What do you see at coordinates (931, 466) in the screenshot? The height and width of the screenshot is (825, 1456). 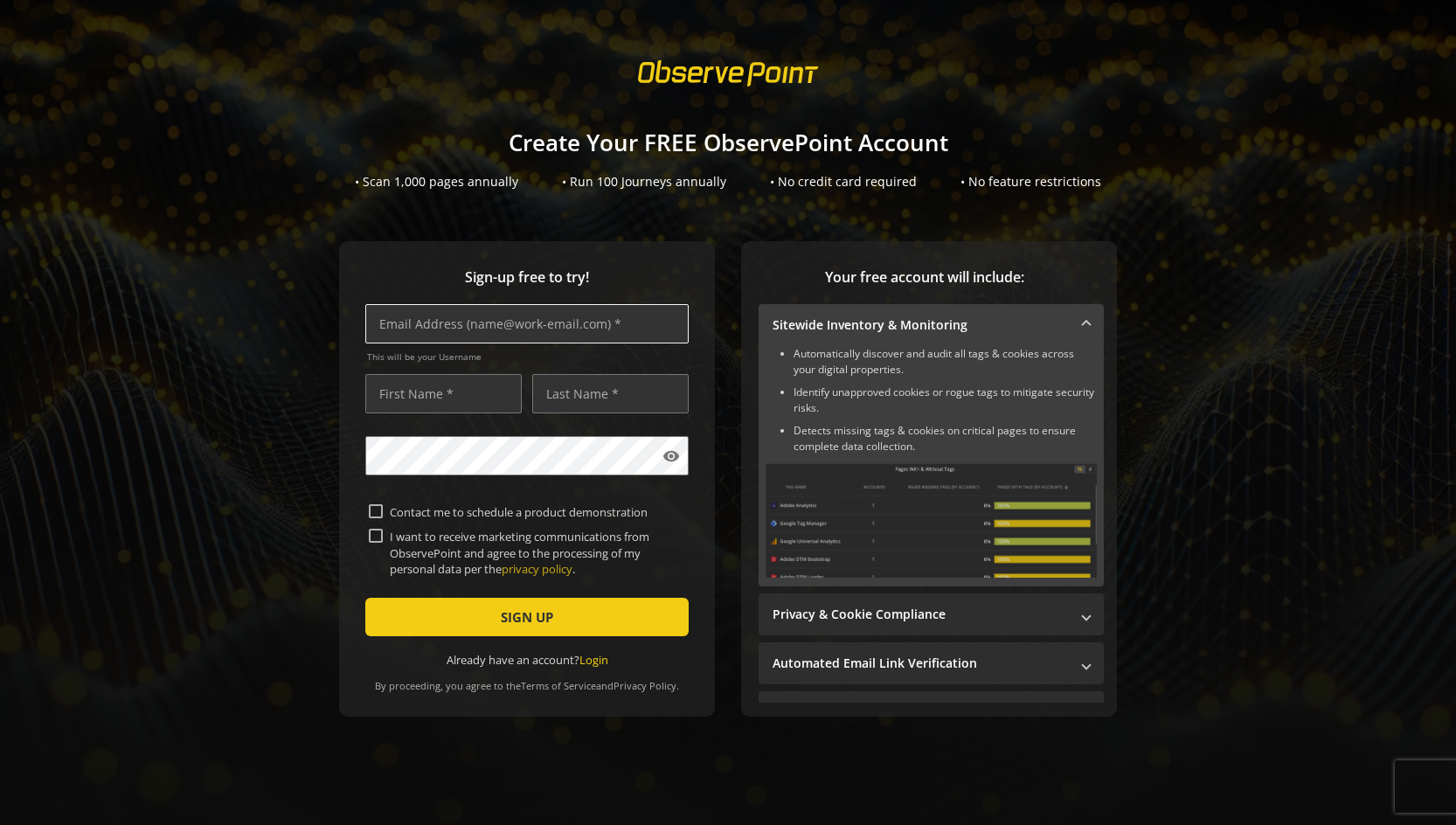 I see `div: Sitewide Inventory & Monitoring` at bounding box center [931, 466].